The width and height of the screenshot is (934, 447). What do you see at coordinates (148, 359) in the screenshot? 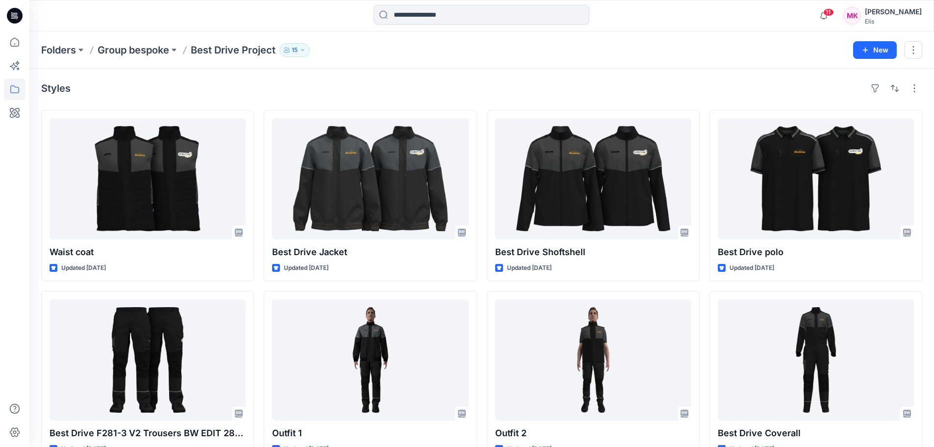
I see `a: Best Drive F281-3 V2 Trousers BW EDIT 2803` at bounding box center [148, 359].